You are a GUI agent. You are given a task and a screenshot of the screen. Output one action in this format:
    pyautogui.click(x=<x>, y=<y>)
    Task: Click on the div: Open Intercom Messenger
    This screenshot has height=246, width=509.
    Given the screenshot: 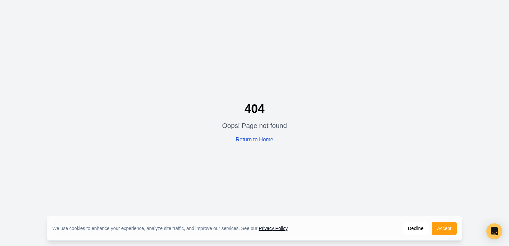 What is the action you would take?
    pyautogui.click(x=495, y=231)
    